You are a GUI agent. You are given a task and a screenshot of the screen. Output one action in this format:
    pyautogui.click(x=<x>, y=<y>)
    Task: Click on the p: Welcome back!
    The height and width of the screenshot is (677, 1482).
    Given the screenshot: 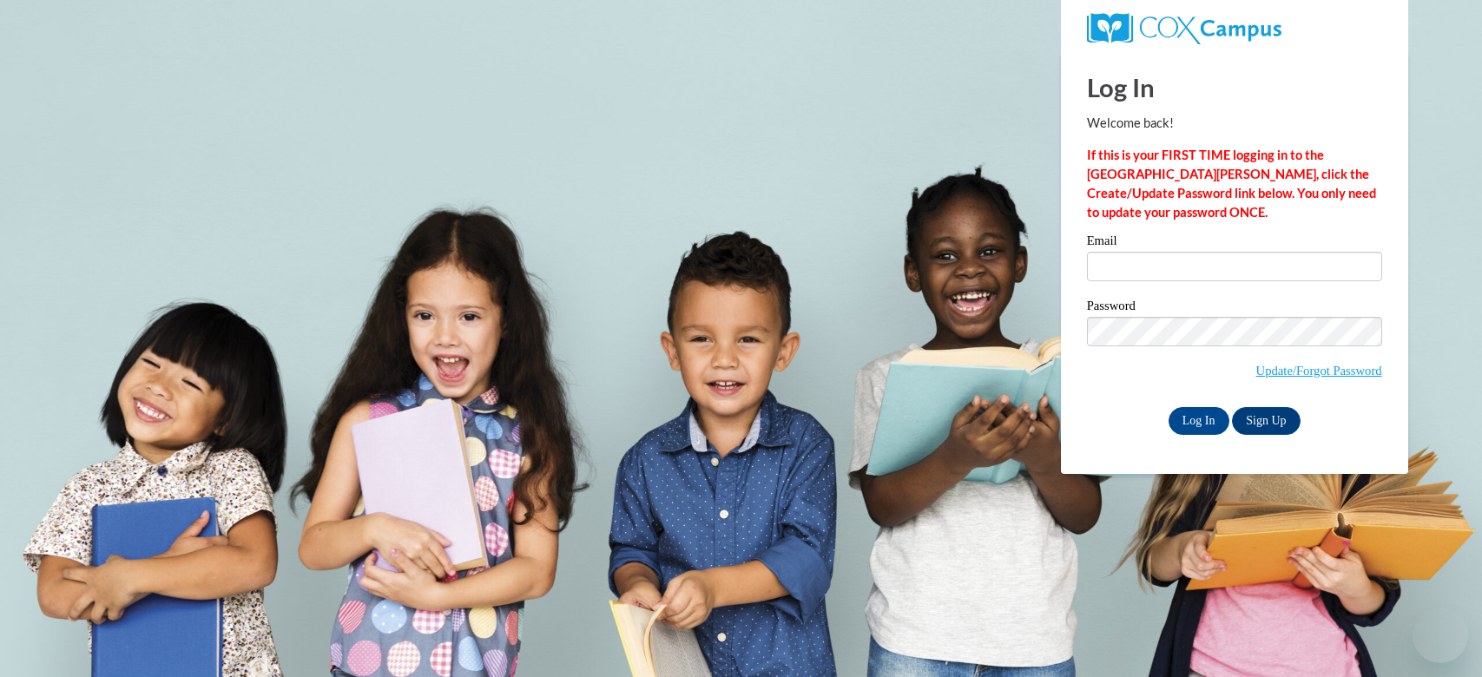 What is the action you would take?
    pyautogui.click(x=1235, y=123)
    